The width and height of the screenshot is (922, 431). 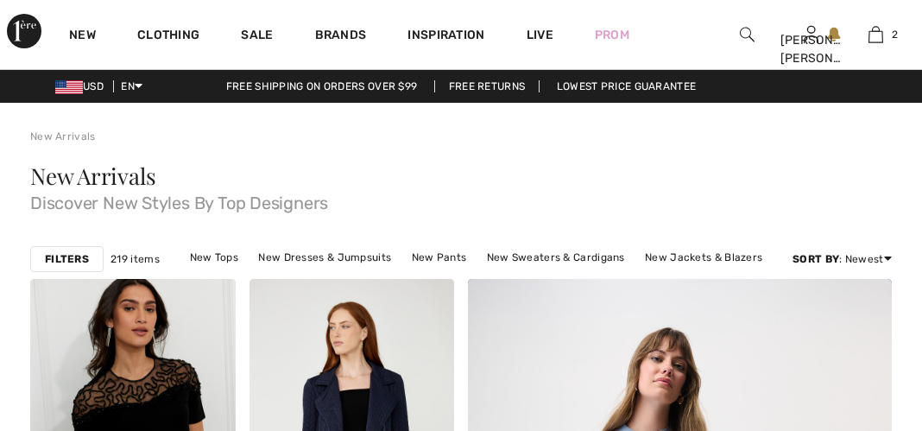 What do you see at coordinates (214, 257) in the screenshot?
I see `a: New Tops` at bounding box center [214, 257].